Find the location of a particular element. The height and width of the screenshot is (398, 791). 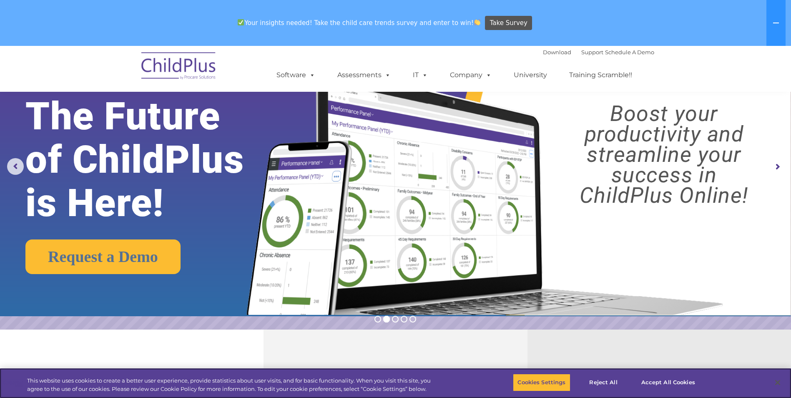

span: Your insights needed! Take the child care trends survey and enter to win! is located at coordinates (359, 23).